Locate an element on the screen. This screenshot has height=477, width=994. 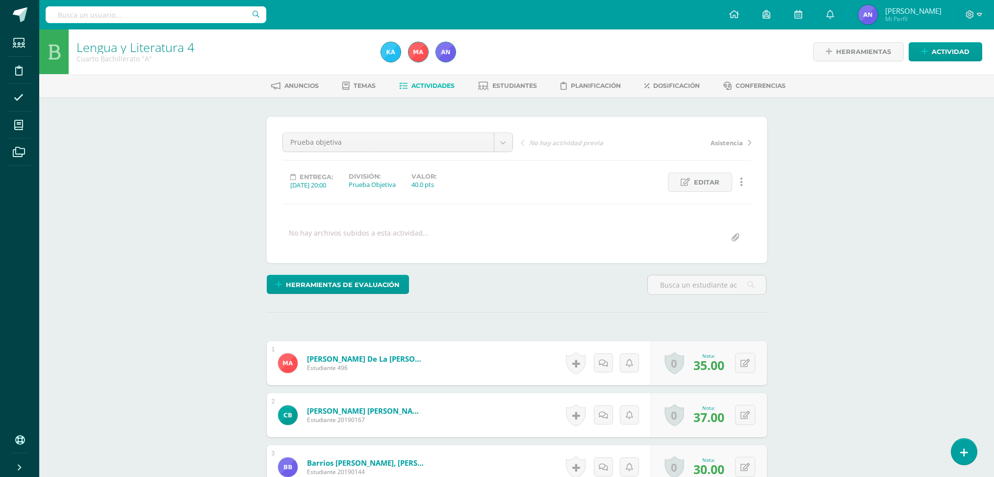
div: 40.0 pts is located at coordinates (424, 184).